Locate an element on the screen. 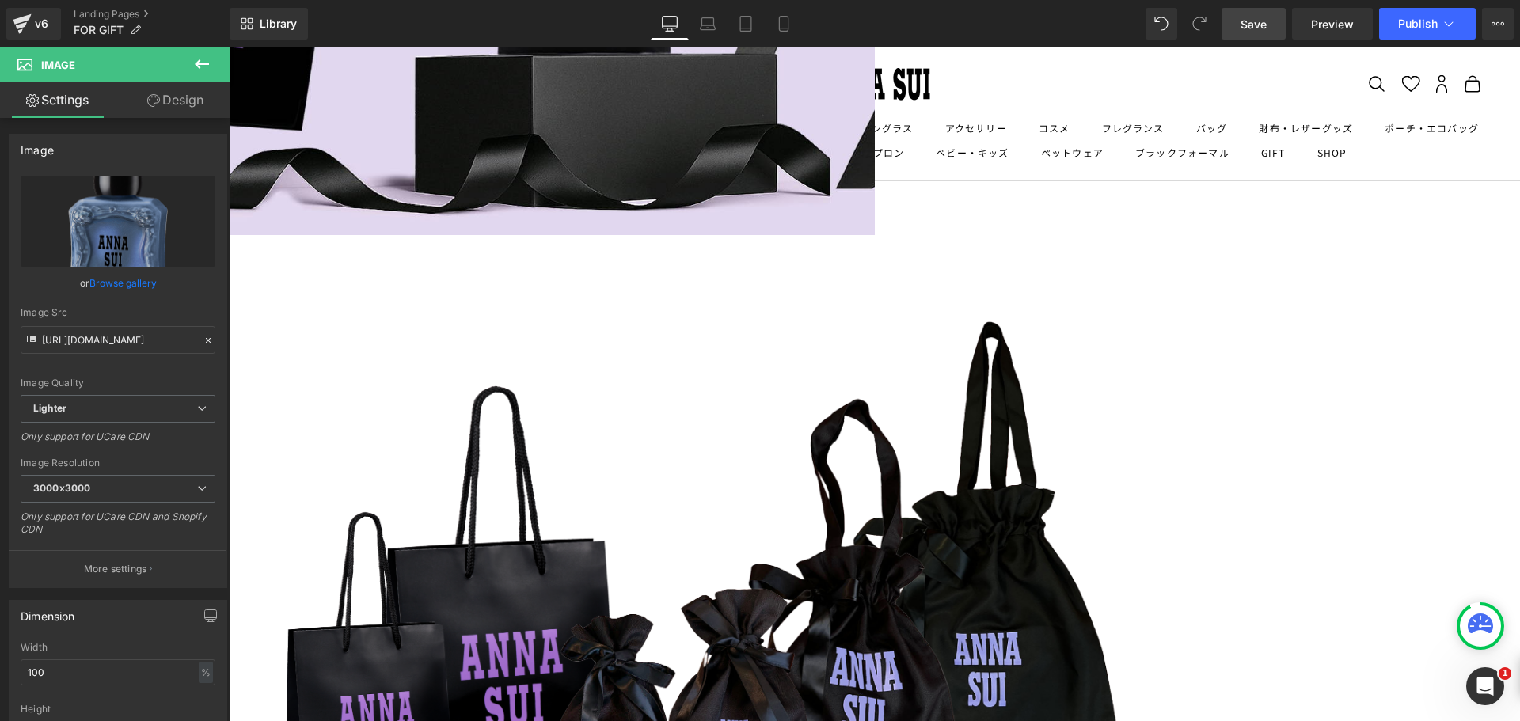 This screenshot has height=721, width=1520. button: More settings is located at coordinates (118, 568).